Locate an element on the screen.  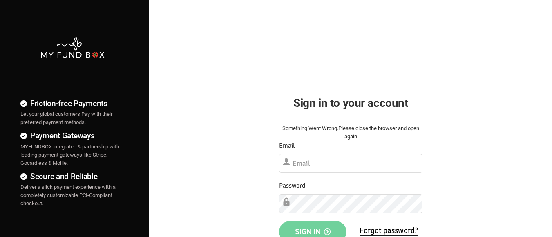
h4: Friction-free Payments is located at coordinates (72, 103).